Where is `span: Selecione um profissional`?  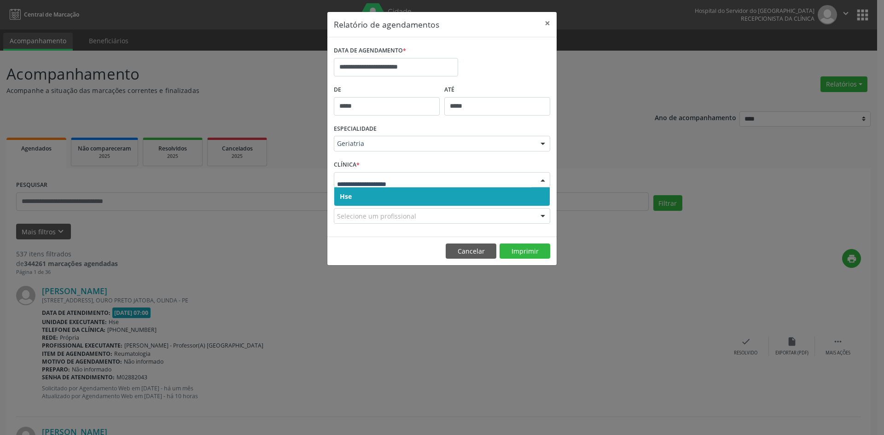
span: Selecione um profissional is located at coordinates (377, 216).